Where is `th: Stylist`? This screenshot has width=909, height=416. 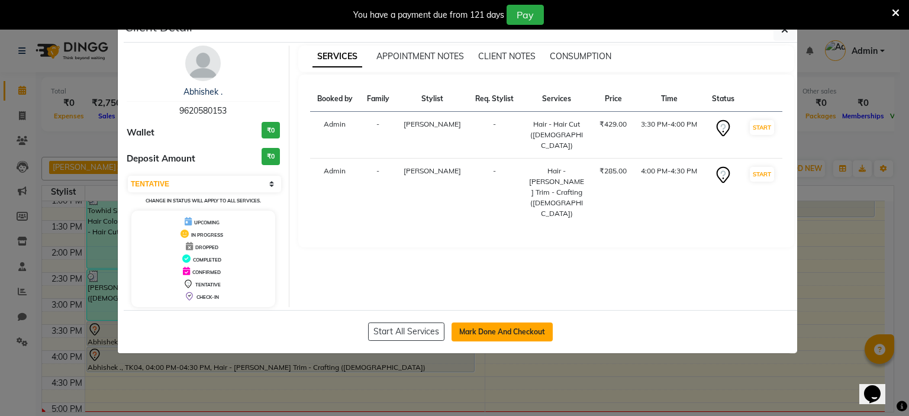
th: Stylist is located at coordinates (432, 99).